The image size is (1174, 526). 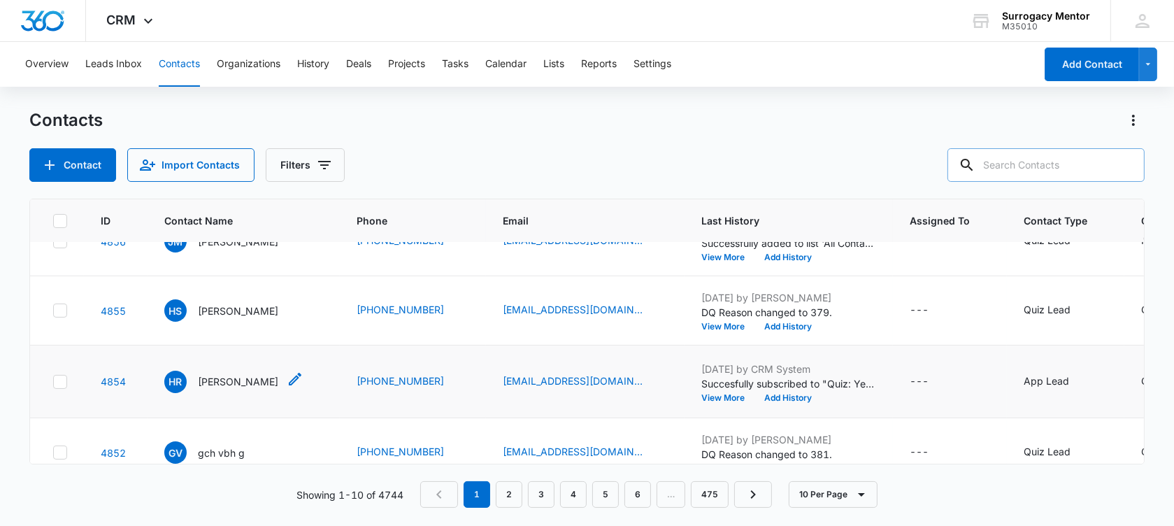 What do you see at coordinates (406, 64) in the screenshot?
I see `button: Projects` at bounding box center [406, 64].